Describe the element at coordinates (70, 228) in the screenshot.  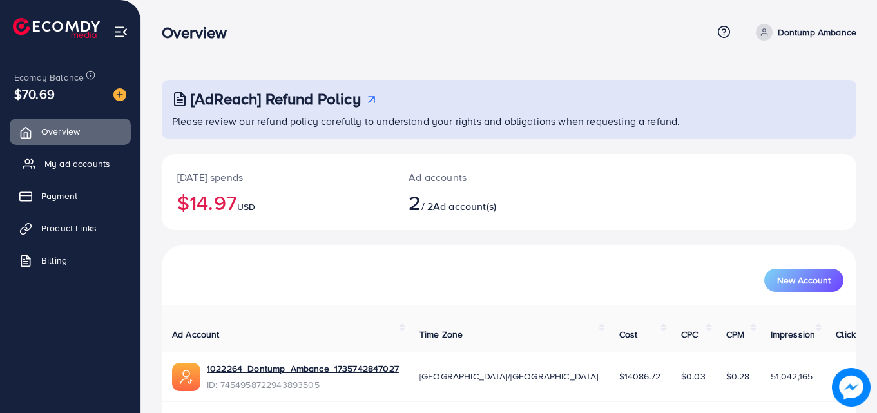
I see `a: Product Links` at that location.